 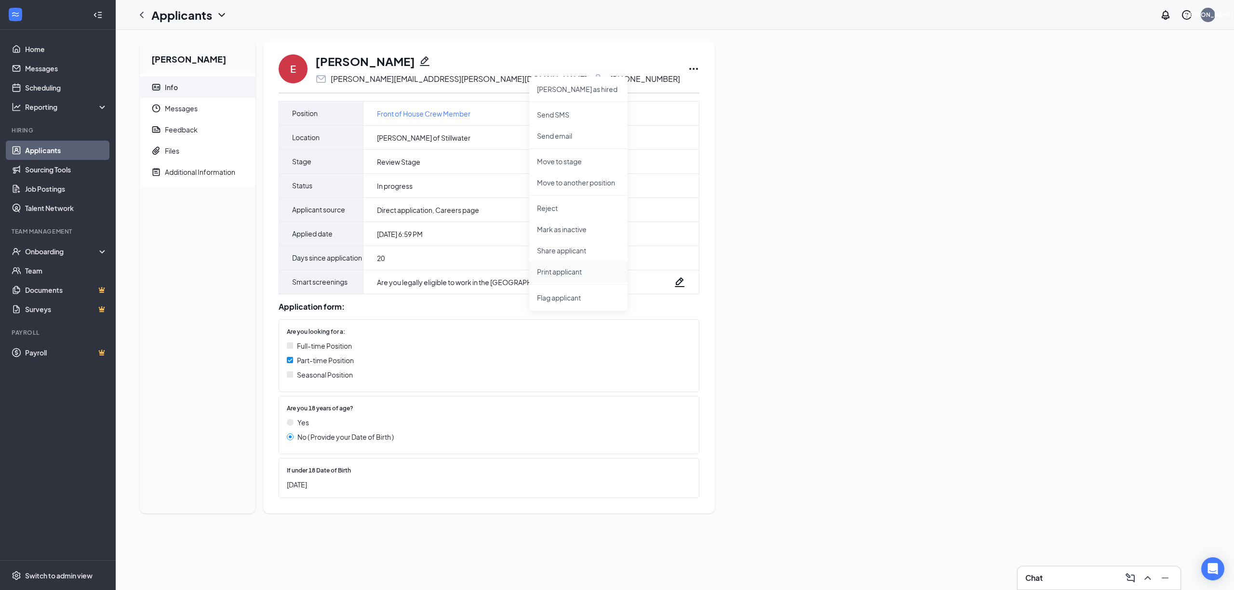 I want to click on a: PaperclipFiles, so click(x=198, y=151).